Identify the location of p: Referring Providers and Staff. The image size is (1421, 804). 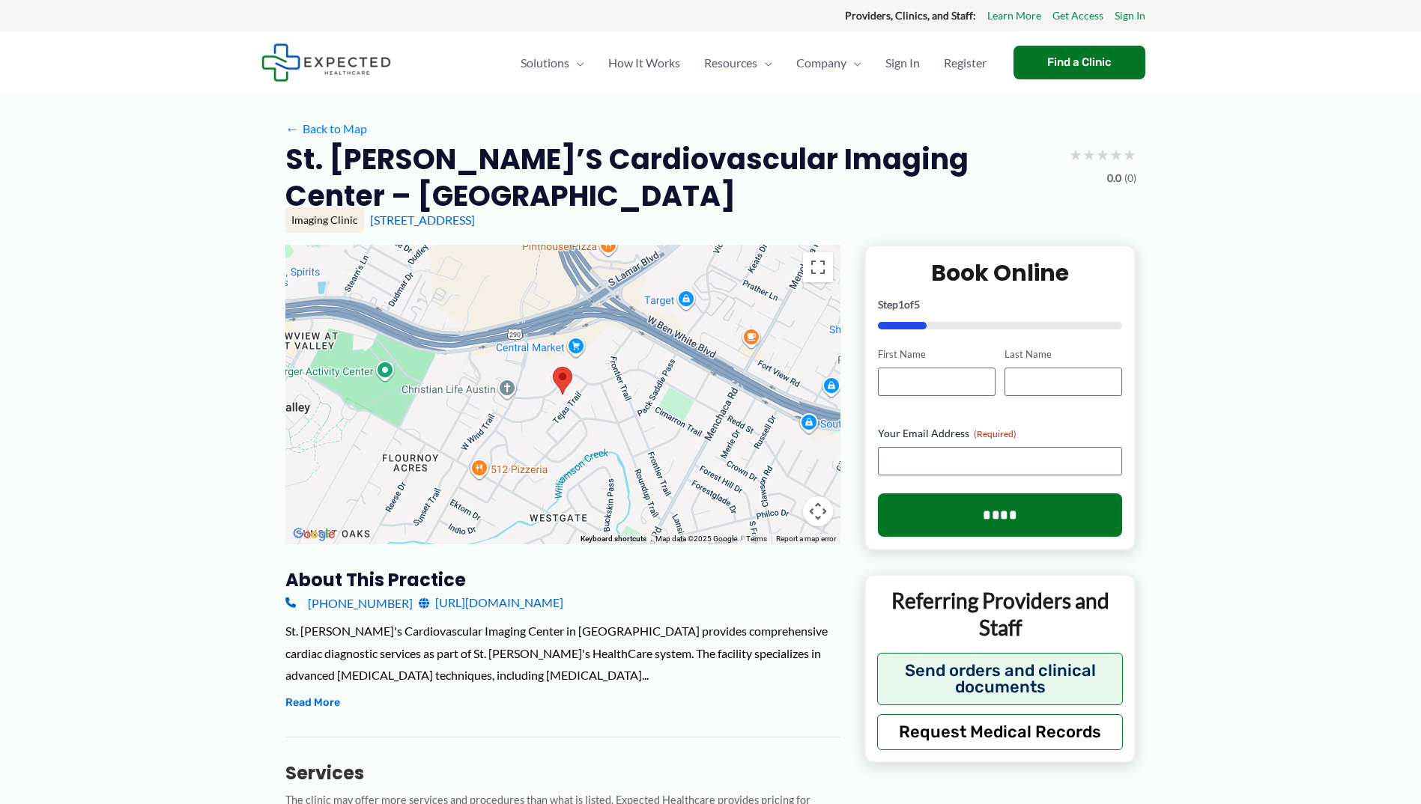
(1000, 614).